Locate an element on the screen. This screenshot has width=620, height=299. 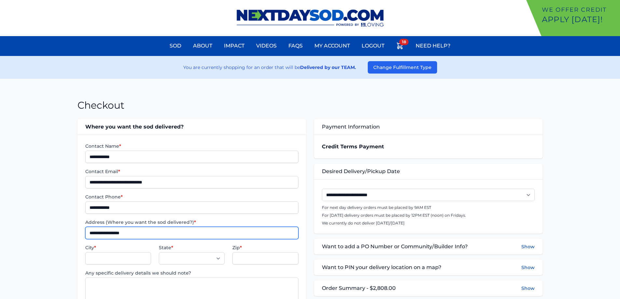
label: Any specific delivery details we should note? is located at coordinates (192, 273).